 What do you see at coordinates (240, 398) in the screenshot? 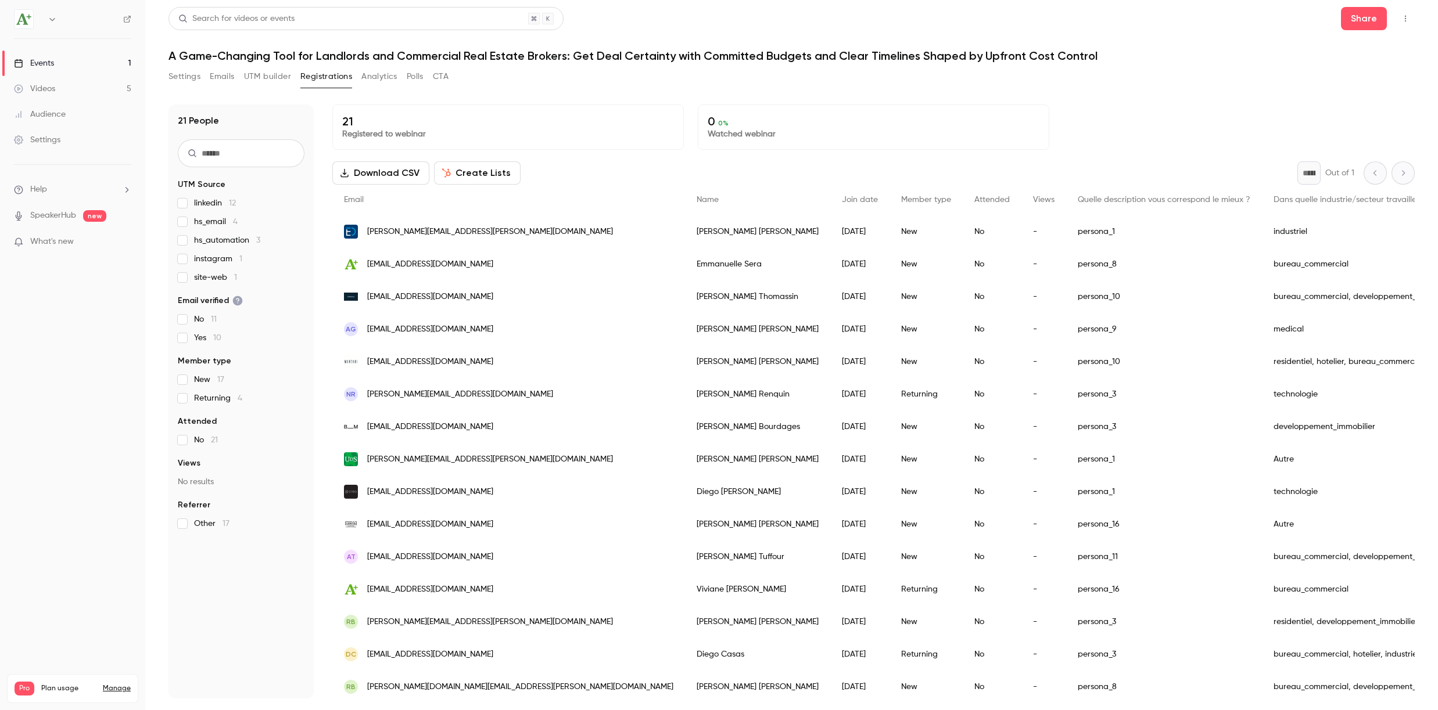
I see `span: 4` at bounding box center [240, 398].